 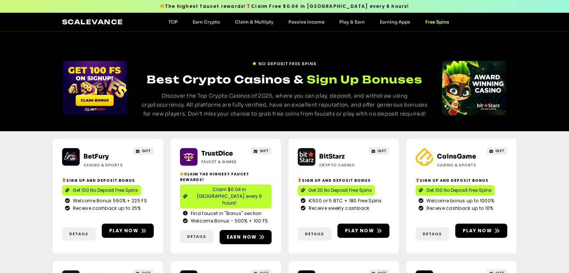 I want to click on a: BetFury, so click(x=96, y=156).